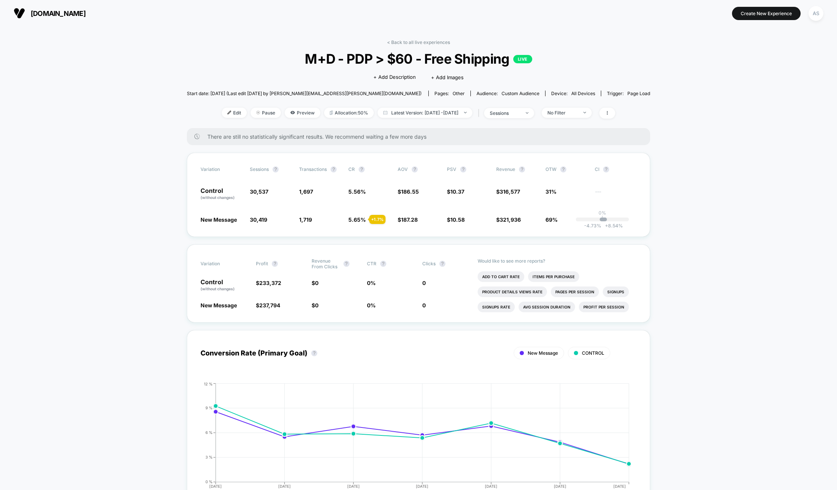  What do you see at coordinates (557, 261) in the screenshot?
I see `p: Would like to see more reports?` at bounding box center [557, 261].